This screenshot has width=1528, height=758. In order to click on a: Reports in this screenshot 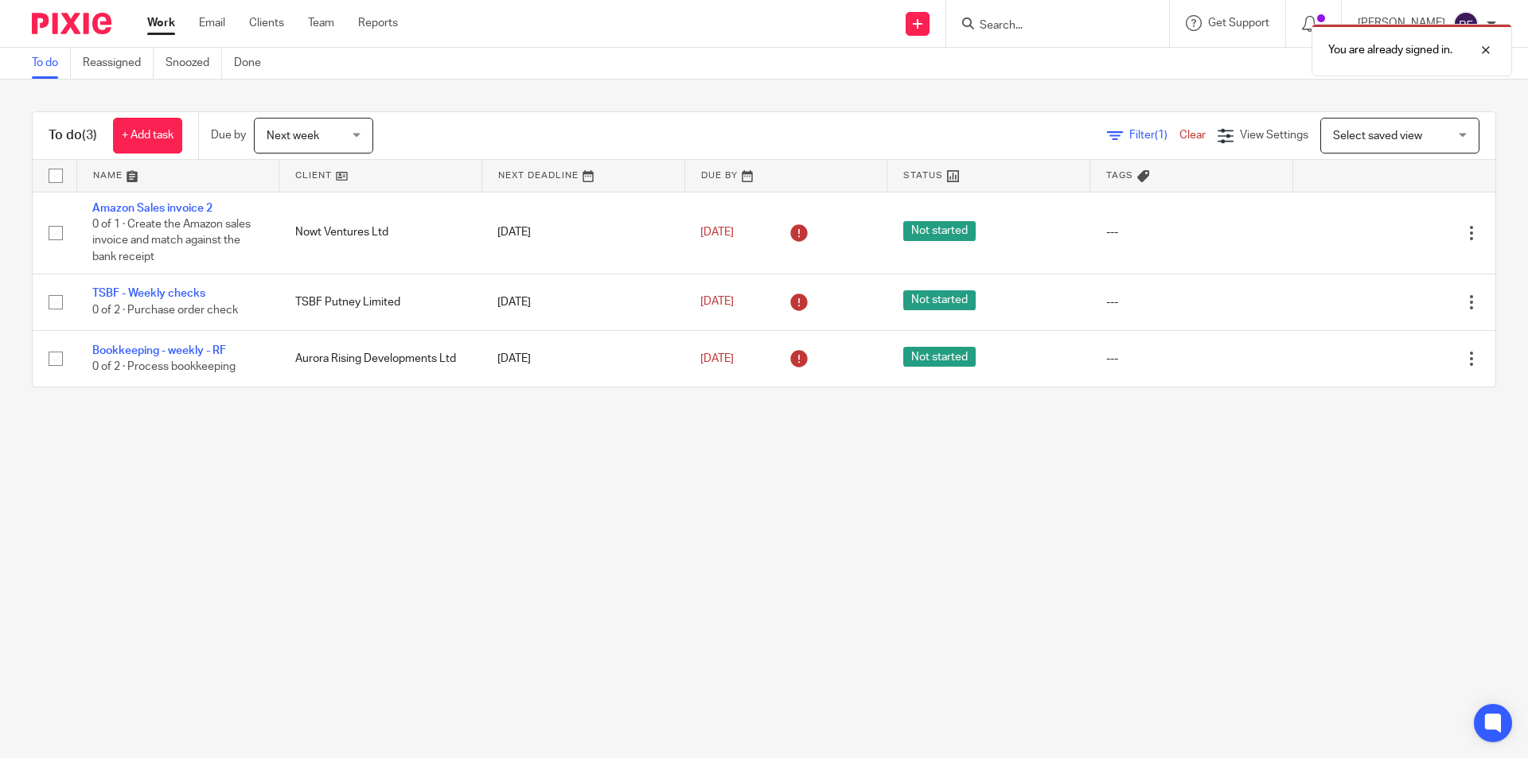, I will do `click(378, 23)`.